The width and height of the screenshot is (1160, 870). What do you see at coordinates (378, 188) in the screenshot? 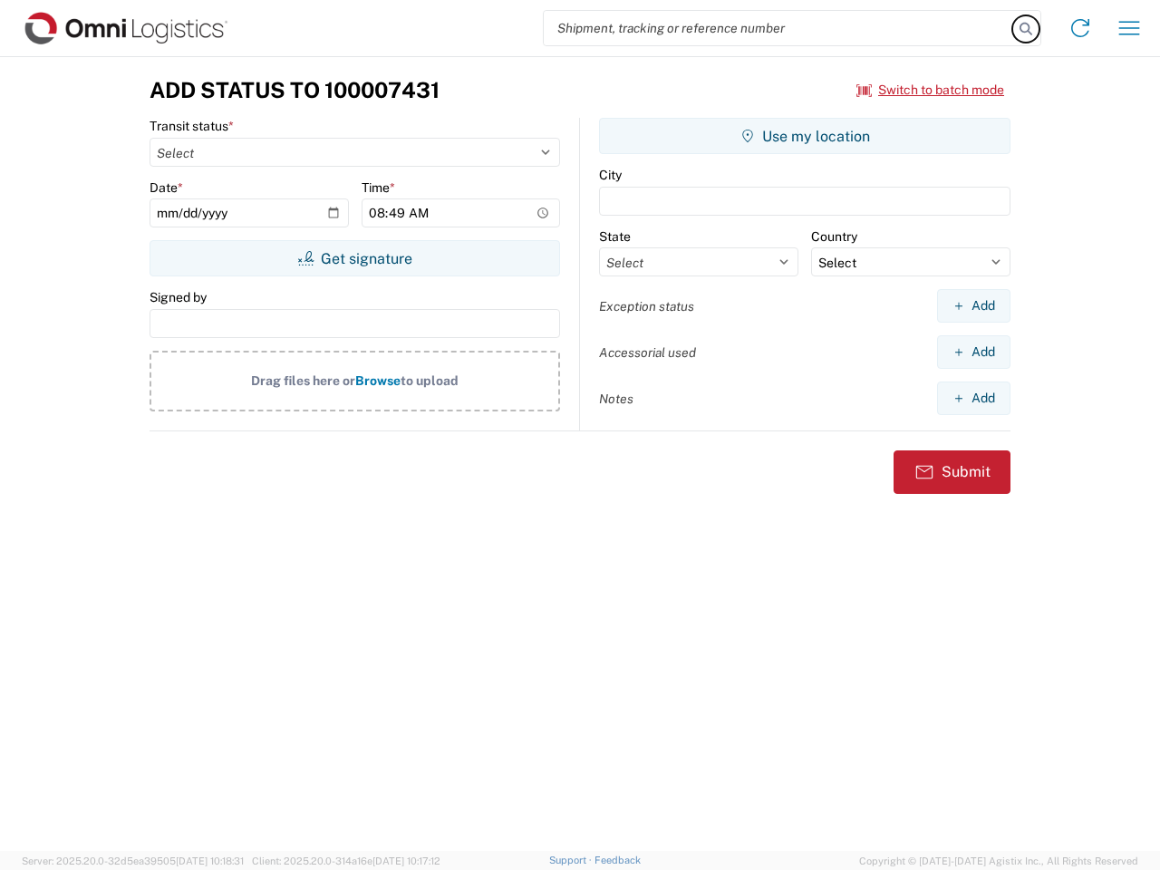
I see `label: Time` at bounding box center [378, 188].